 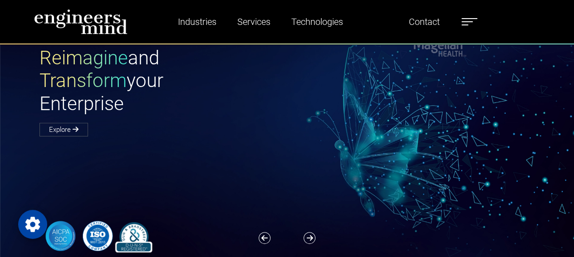 What do you see at coordinates (97, 236) in the screenshot?
I see `img: banner-logo` at bounding box center [97, 236].